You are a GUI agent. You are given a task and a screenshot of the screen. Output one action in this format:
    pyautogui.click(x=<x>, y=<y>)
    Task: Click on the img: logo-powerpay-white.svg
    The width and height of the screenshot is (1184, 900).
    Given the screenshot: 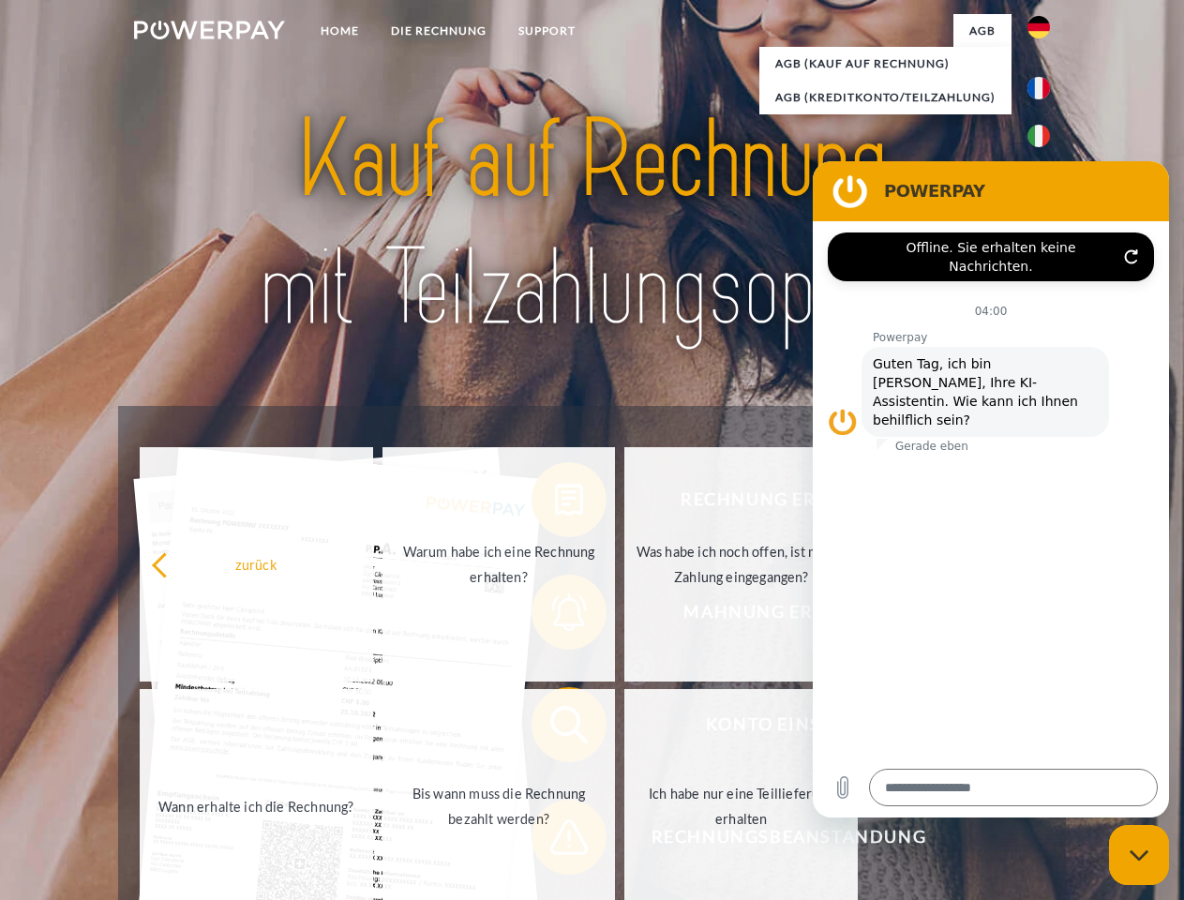 What is the action you would take?
    pyautogui.click(x=209, y=30)
    